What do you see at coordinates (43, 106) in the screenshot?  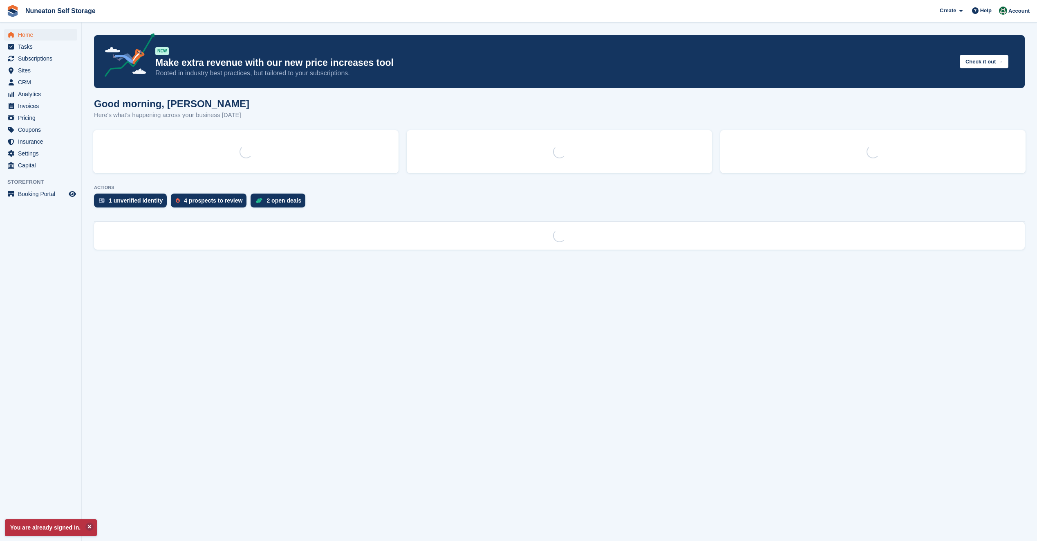 I see `span: Invoices` at bounding box center [43, 106].